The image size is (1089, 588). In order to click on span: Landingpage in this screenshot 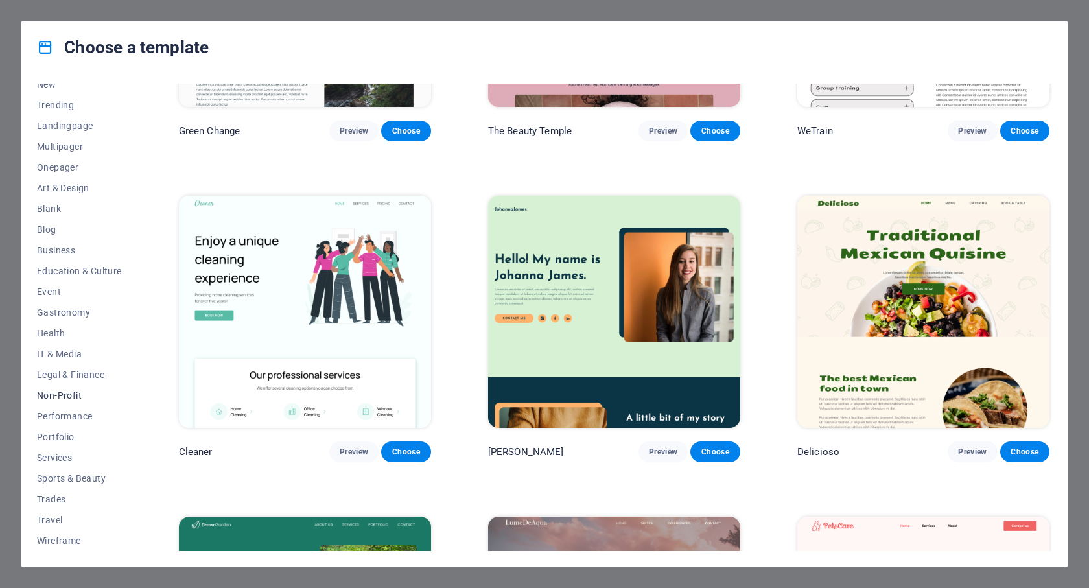, I will do `click(79, 126)`.